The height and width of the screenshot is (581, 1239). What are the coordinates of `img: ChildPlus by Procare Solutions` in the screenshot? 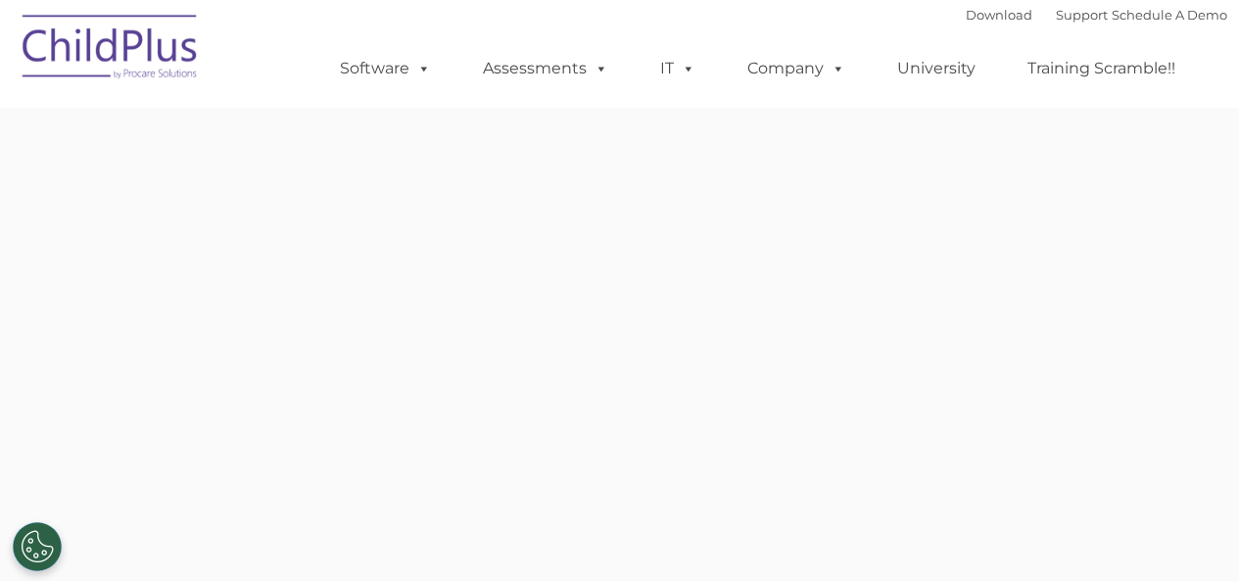 It's located at (111, 50).